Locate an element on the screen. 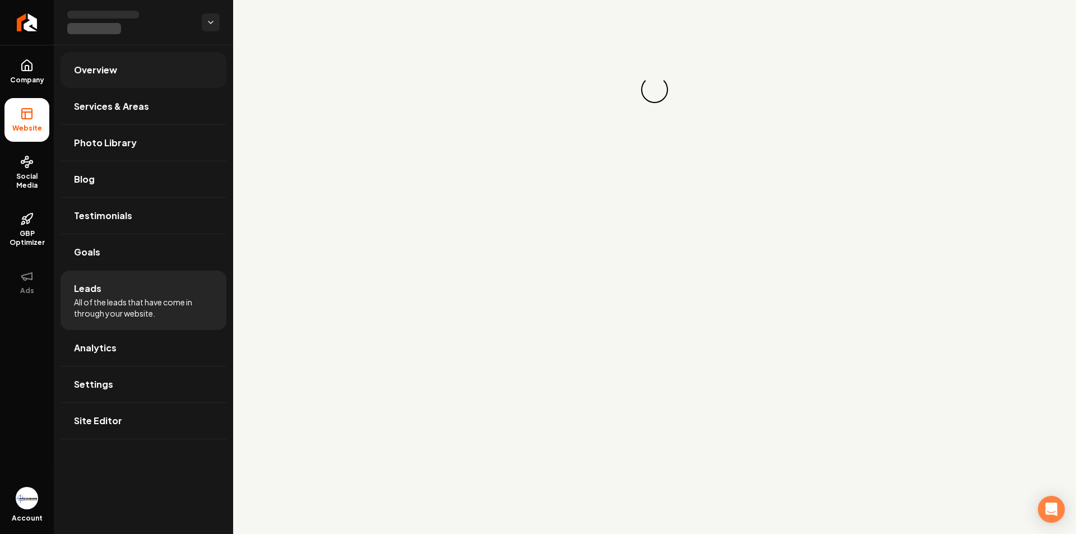 Image resolution: width=1076 pixels, height=534 pixels. span: Analytics is located at coordinates (95, 348).